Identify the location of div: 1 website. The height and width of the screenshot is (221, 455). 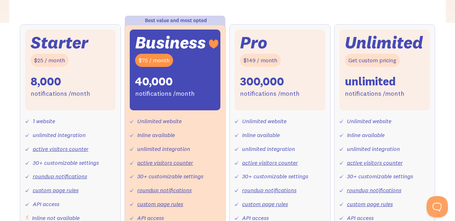
(44, 121).